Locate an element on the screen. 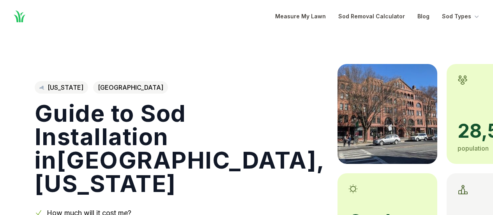 This screenshot has width=493, height=215. a: Sod Removal Calculator is located at coordinates (372, 16).